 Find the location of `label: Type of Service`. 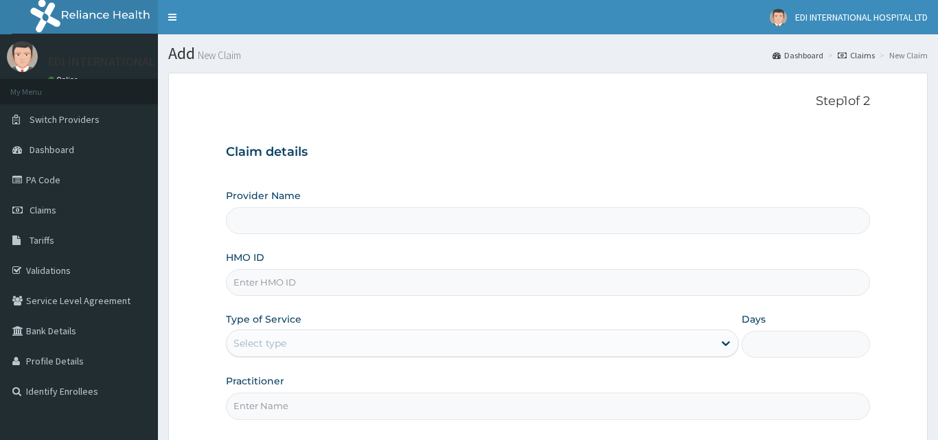

label: Type of Service is located at coordinates (264, 319).